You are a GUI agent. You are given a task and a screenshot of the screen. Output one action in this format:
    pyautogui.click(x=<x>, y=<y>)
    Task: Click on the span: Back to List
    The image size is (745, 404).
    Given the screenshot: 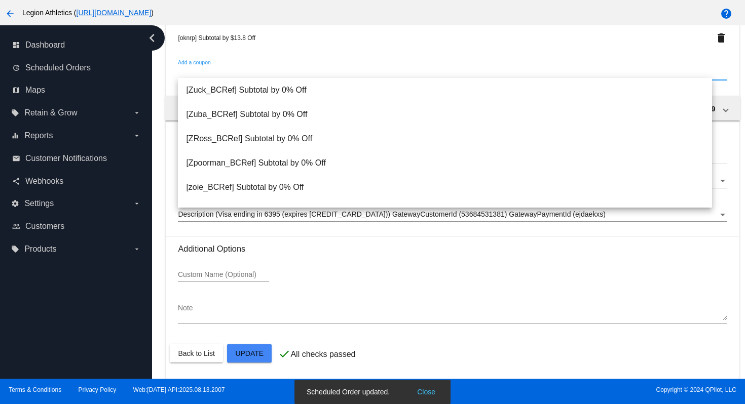 What is the action you would take?
    pyautogui.click(x=196, y=354)
    